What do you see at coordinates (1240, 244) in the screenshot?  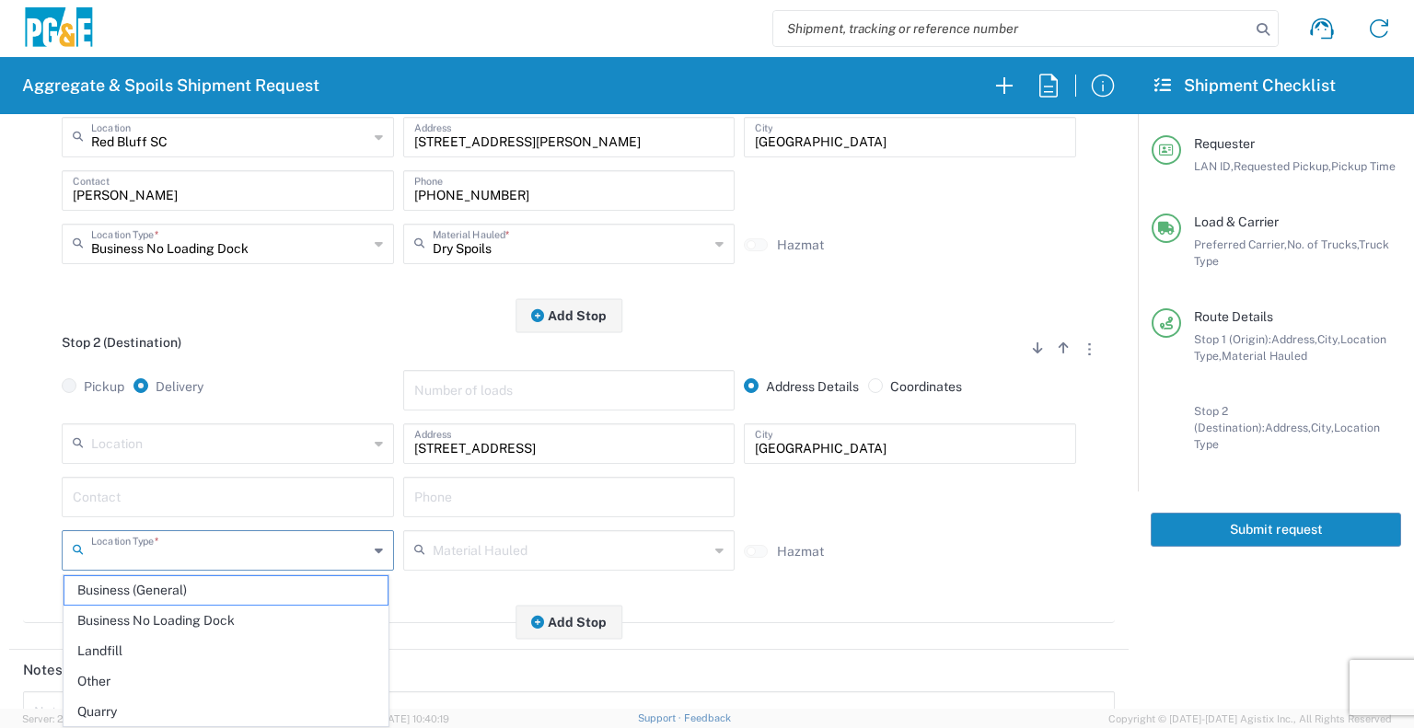 I see `span: Preferred Carrier,` at bounding box center [1240, 244].